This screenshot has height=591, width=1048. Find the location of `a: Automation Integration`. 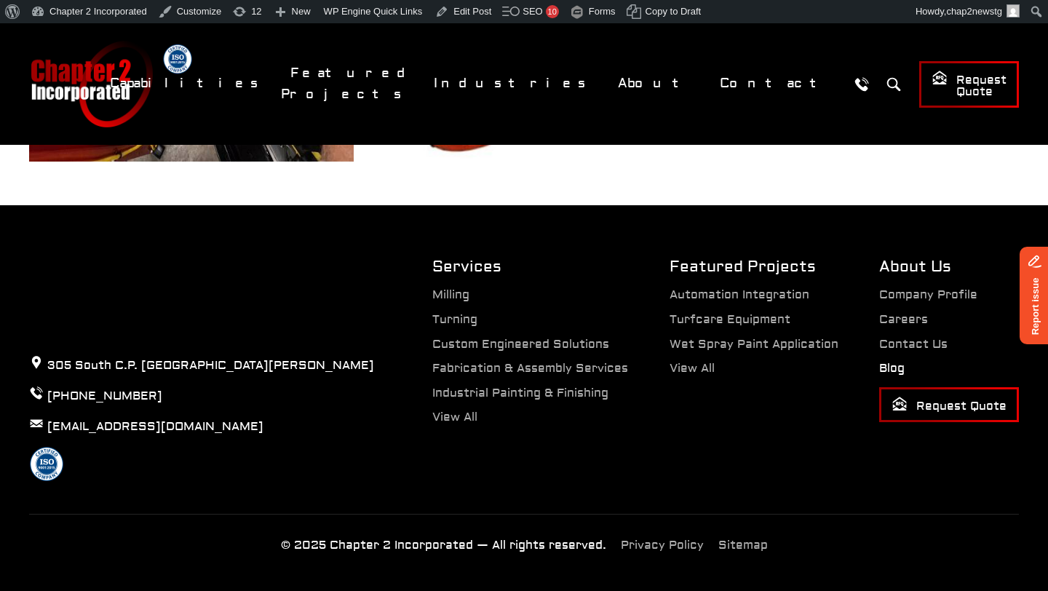

a: Automation Integration is located at coordinates (739, 295).